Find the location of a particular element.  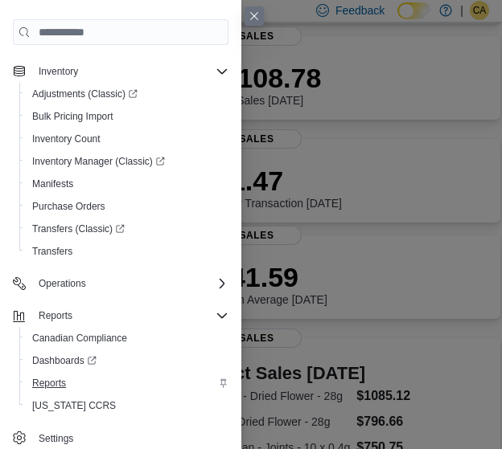

a: Bulk Pricing Import is located at coordinates (72, 117).